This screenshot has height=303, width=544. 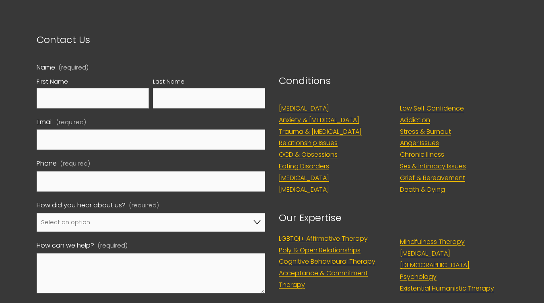 What do you see at coordinates (209, 82) in the screenshot?
I see `div: Last Name` at bounding box center [209, 82].